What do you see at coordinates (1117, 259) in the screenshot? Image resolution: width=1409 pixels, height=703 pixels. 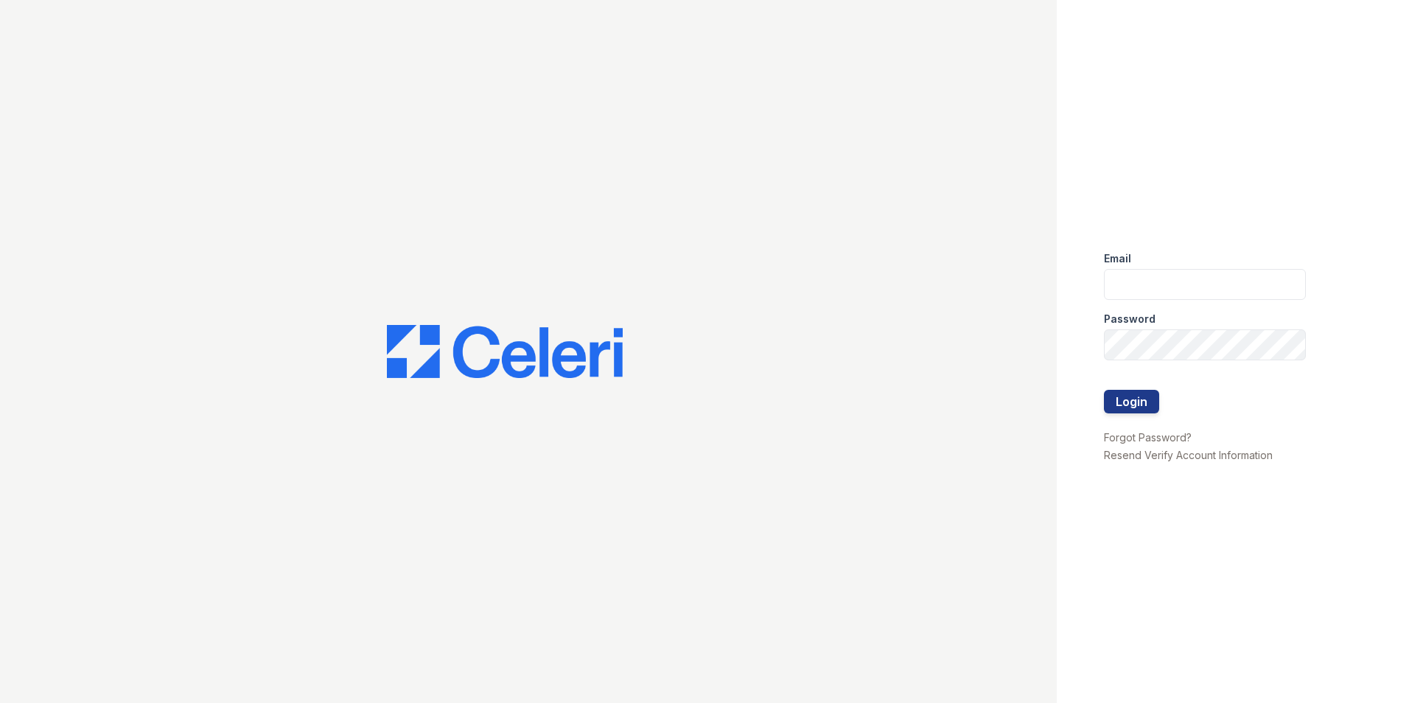 I see `label: Email` at bounding box center [1117, 259].